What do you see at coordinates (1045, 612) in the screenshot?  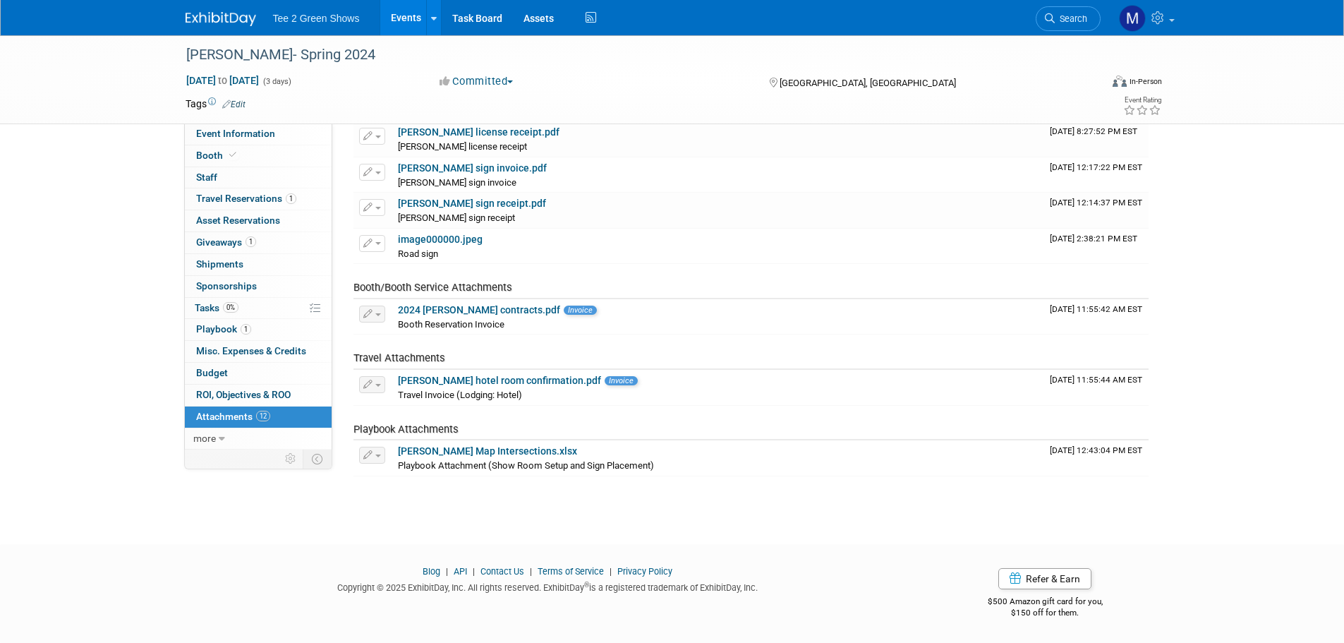 I see `div: $150 off for them.` at bounding box center [1045, 612].